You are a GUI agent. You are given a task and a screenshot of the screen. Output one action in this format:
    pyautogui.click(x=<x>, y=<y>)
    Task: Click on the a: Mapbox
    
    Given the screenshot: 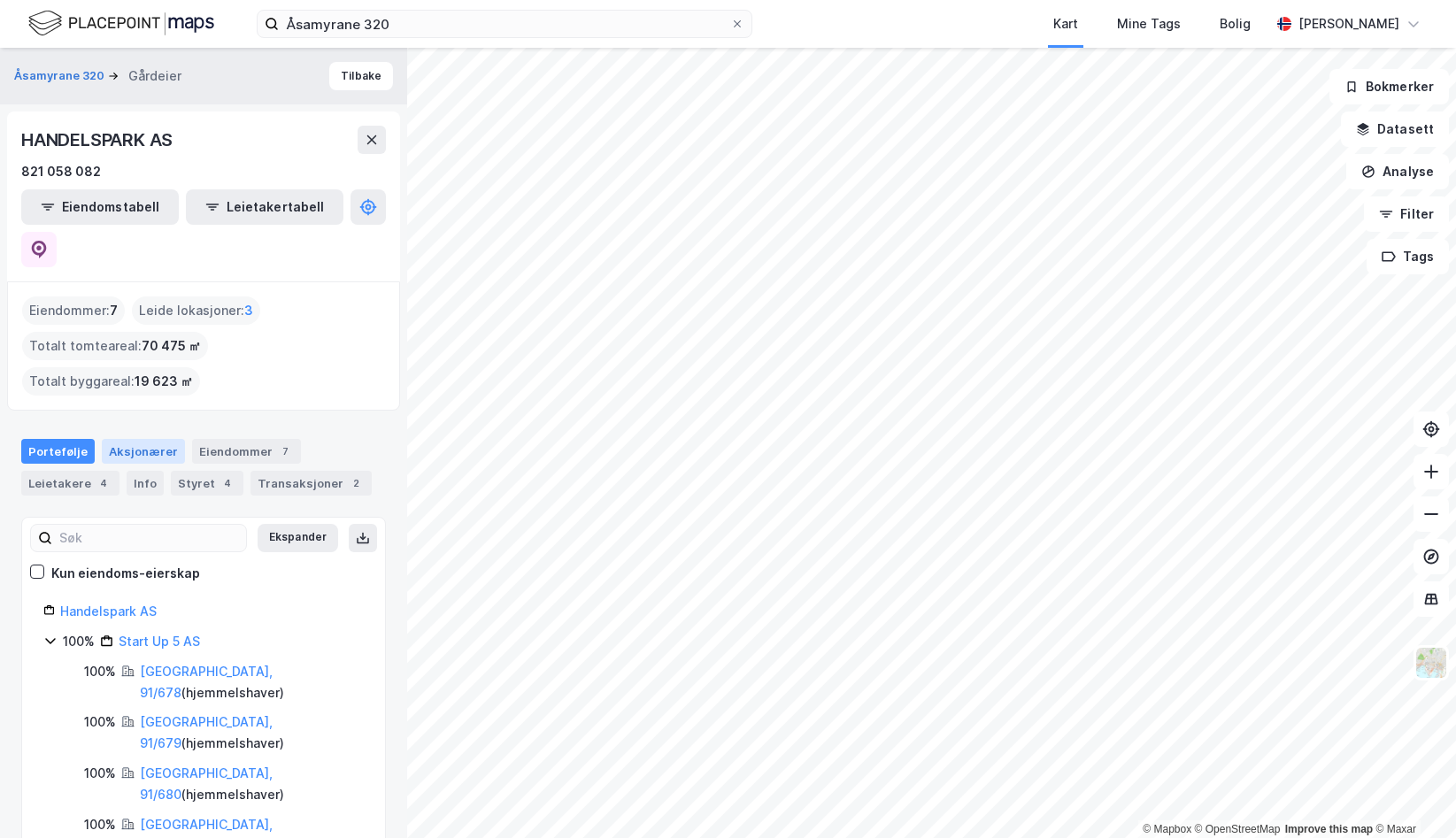 What is the action you would take?
    pyautogui.click(x=1167, y=829)
    